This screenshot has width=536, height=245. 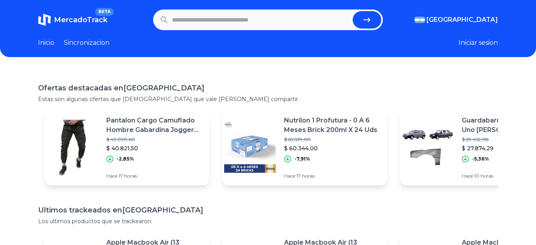 I want to click on p: -7,91%, so click(x=302, y=159).